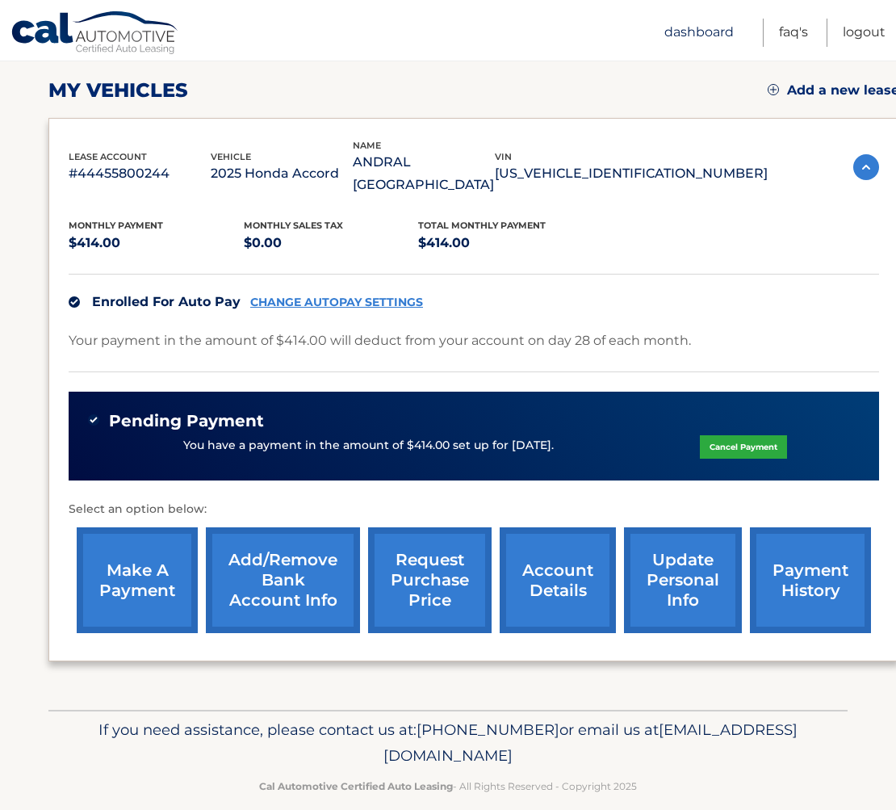 This screenshot has width=896, height=810. Describe the element at coordinates (811, 580) in the screenshot. I see `a: payment history` at that location.